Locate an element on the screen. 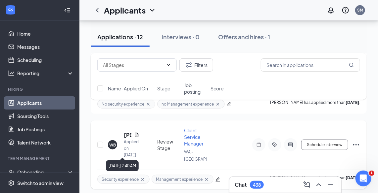  span: Name · Applied On is located at coordinates (128, 89).